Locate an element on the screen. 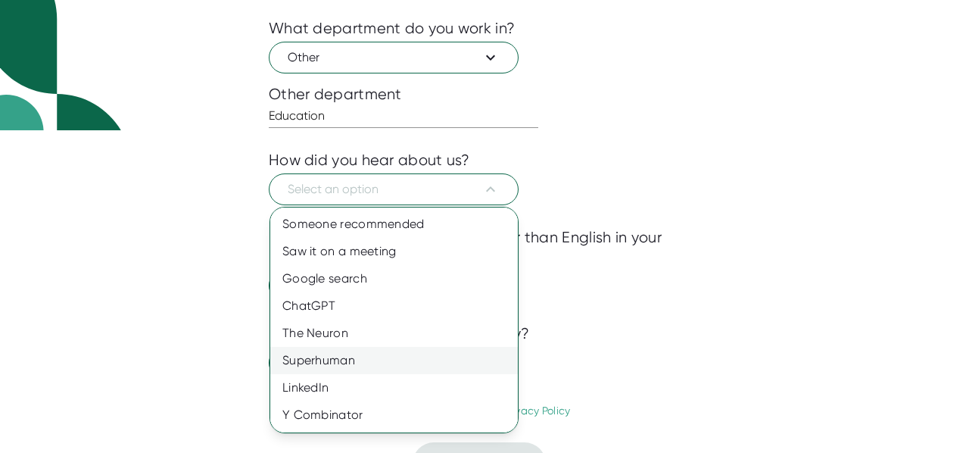 This screenshot has width=969, height=453. div: Superhuman is located at coordinates (400, 360).